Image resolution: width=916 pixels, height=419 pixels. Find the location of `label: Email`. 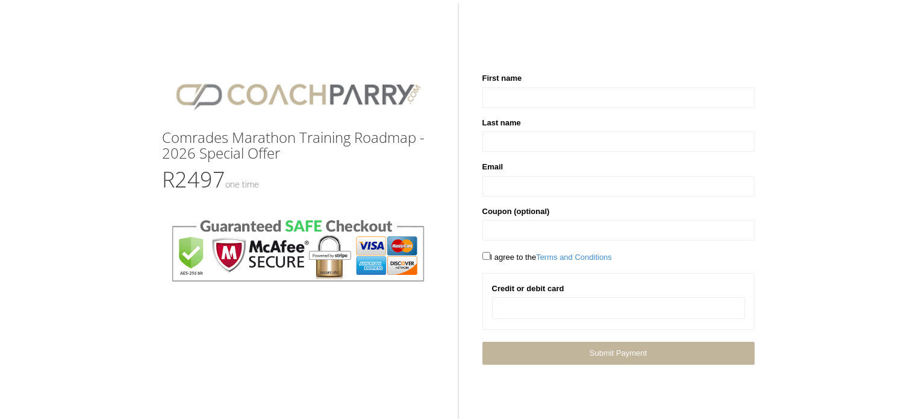

label: Email is located at coordinates (493, 167).